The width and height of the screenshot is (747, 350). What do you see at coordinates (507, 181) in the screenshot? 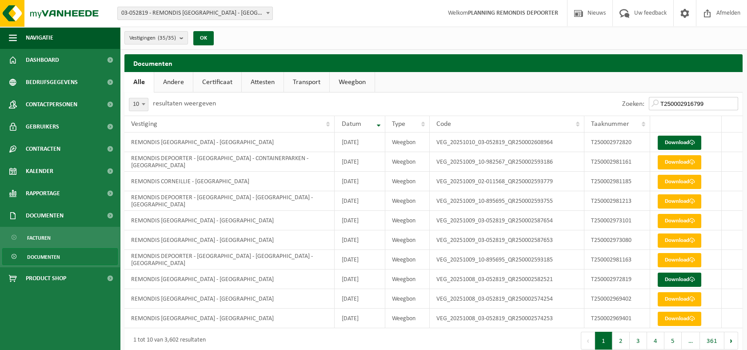
I see `td: VEG_20251009_02-011568_QR250002593779` at bounding box center [507, 181].